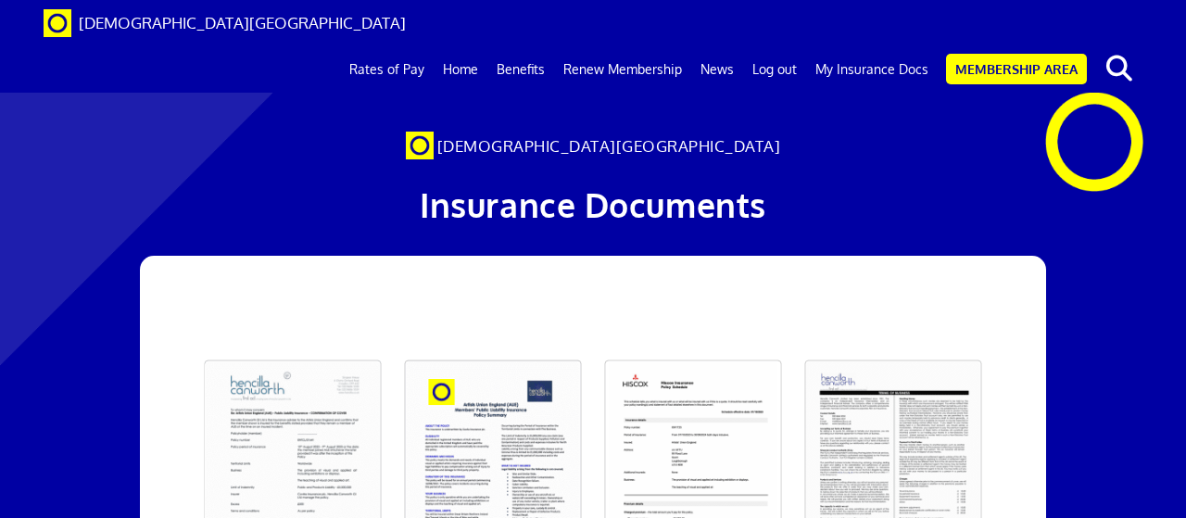  Describe the element at coordinates (461, 70) in the screenshot. I see `a: Home` at that location.